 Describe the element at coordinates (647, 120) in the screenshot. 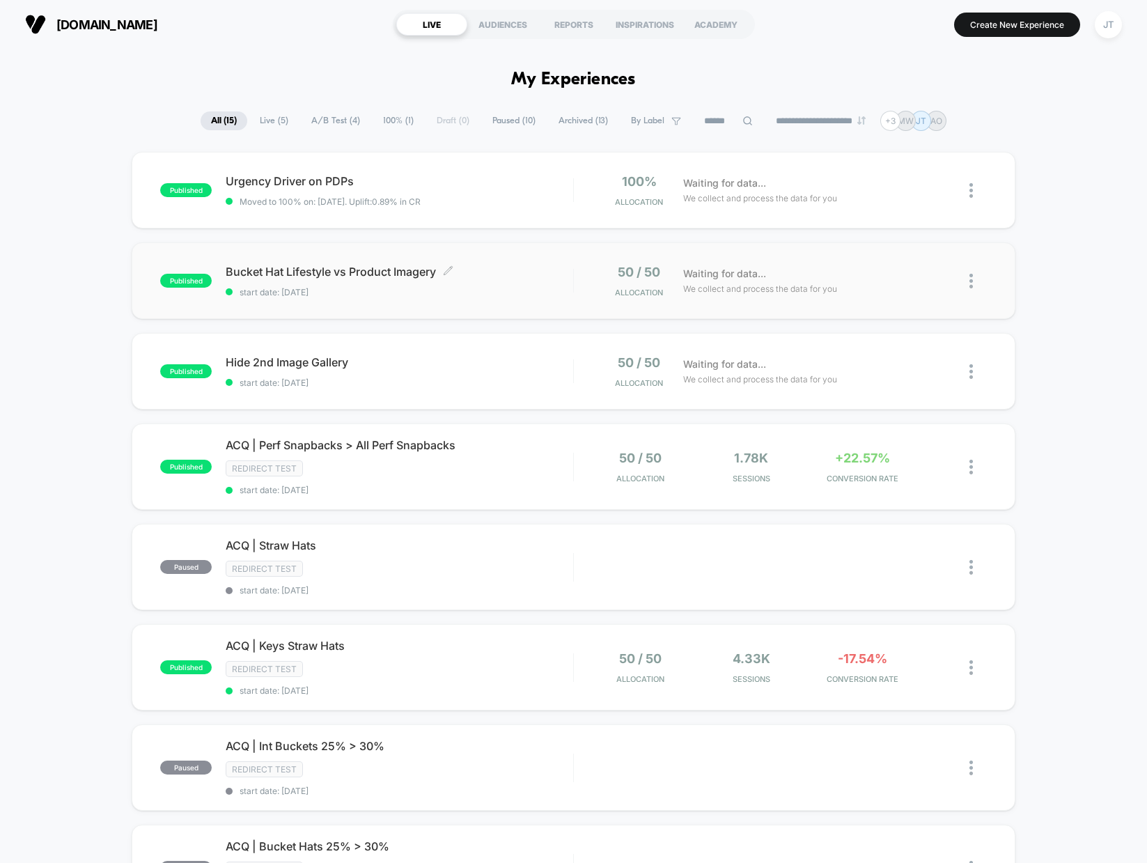

I see `span: By Label` at that location.